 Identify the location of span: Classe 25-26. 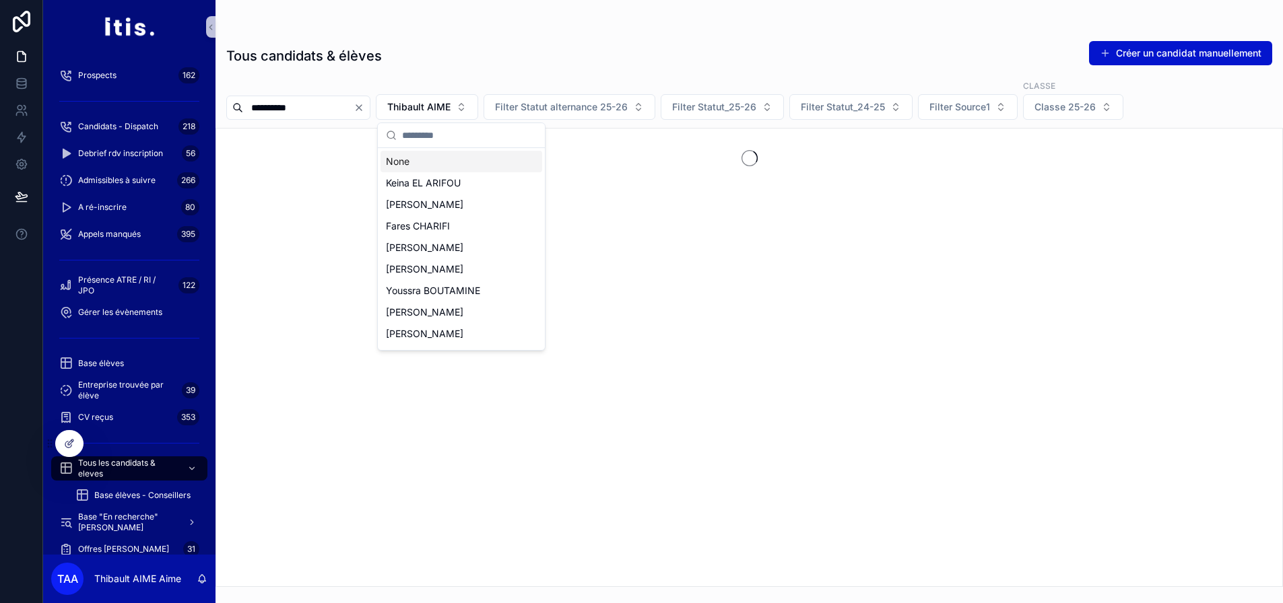
(1065, 107).